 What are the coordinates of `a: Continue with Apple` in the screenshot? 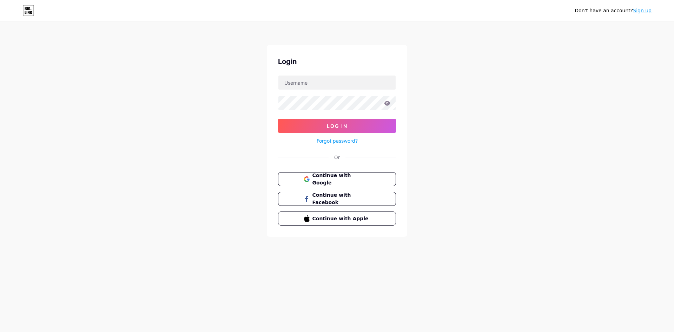 It's located at (337, 218).